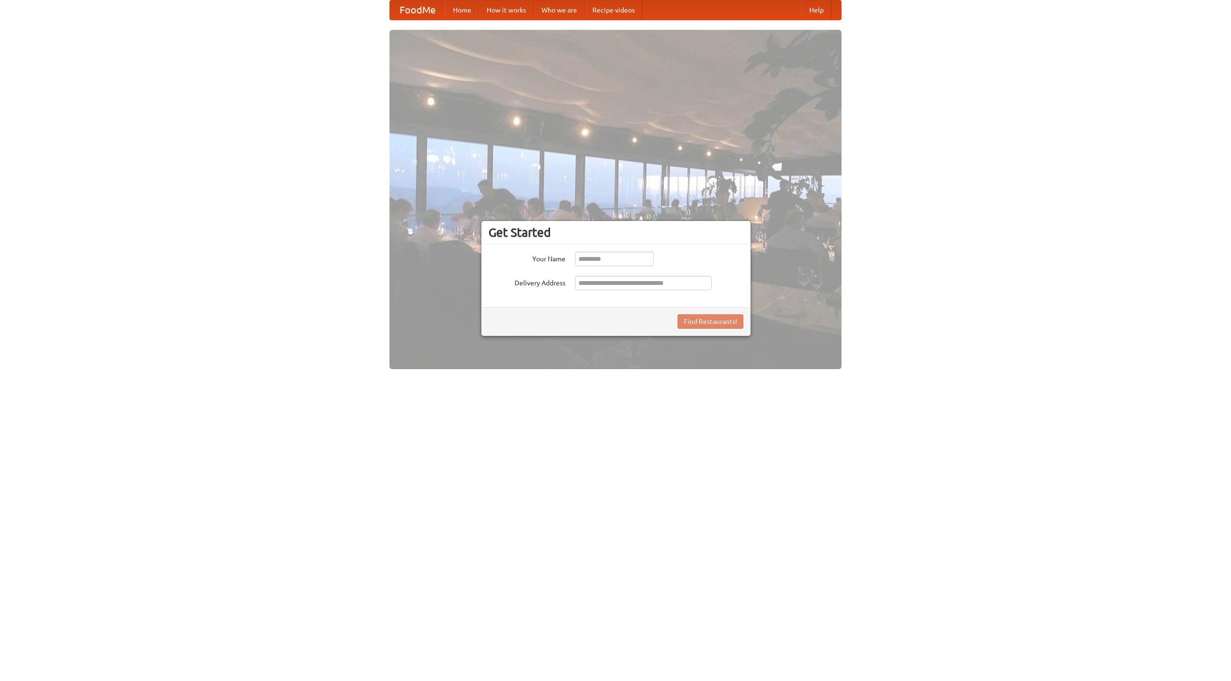 This screenshot has width=1231, height=681. What do you see at coordinates (527, 281) in the screenshot?
I see `label: Delivery Address` at bounding box center [527, 281].